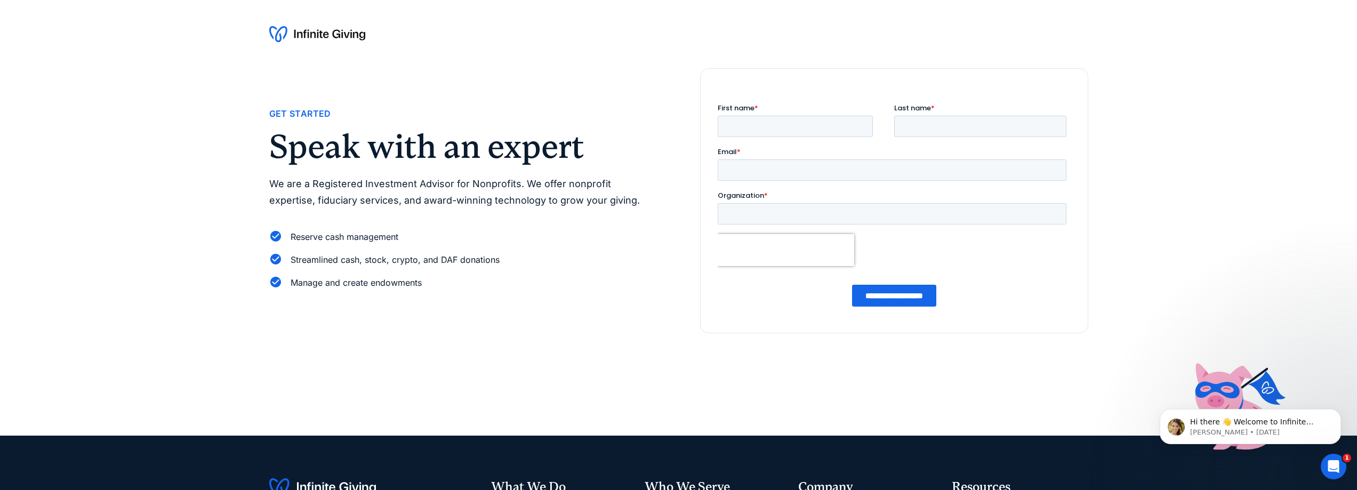 The image size is (1357, 490). Describe the element at coordinates (356, 283) in the screenshot. I see `div: Manage and create endowments` at that location.